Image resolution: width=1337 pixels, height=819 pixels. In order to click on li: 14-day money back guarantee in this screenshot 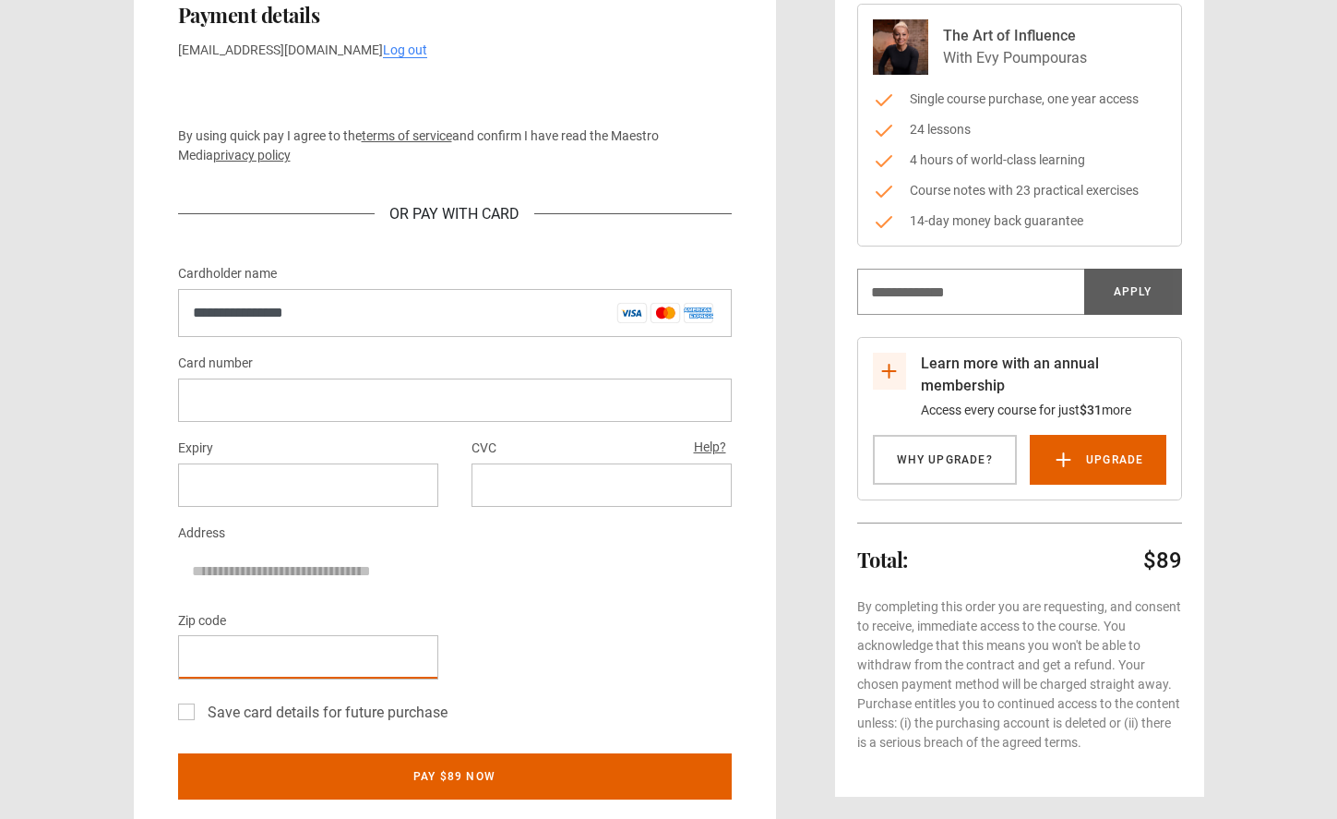, I will do `click(1020, 221)`.